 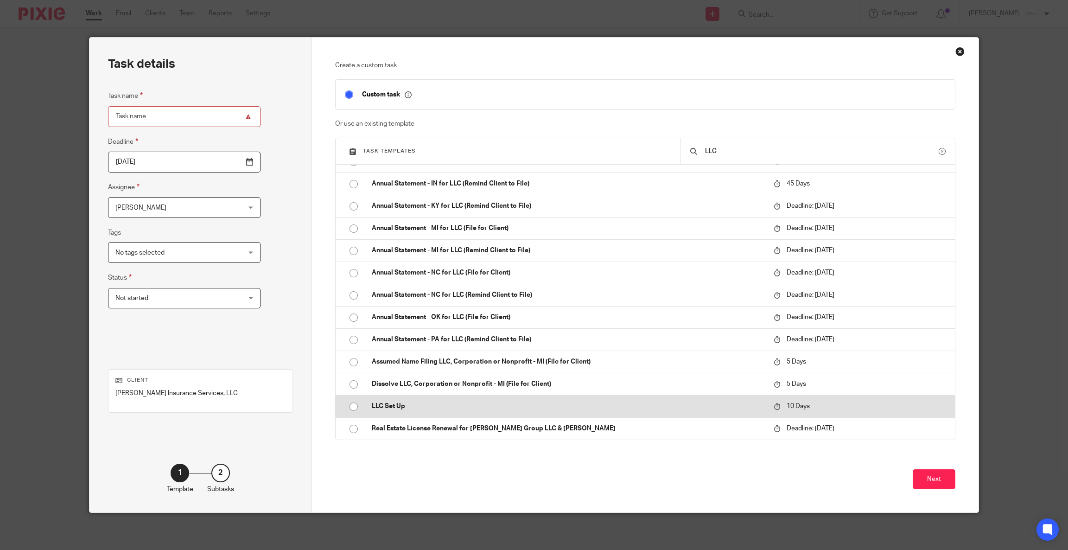 I want to click on input: Search..., so click(x=822, y=151).